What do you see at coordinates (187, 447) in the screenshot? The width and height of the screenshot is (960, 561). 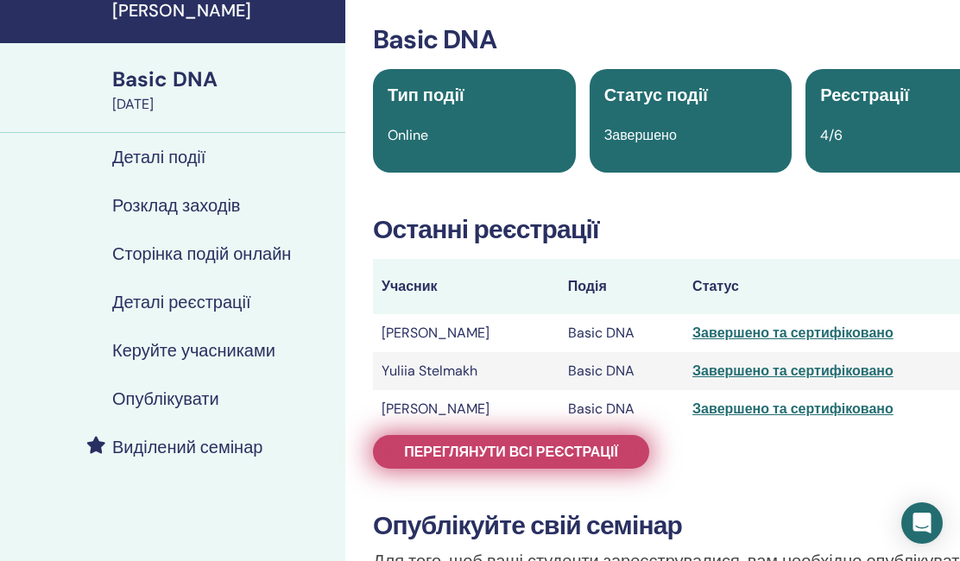 I see `h4: Виділений семінар` at bounding box center [187, 447].